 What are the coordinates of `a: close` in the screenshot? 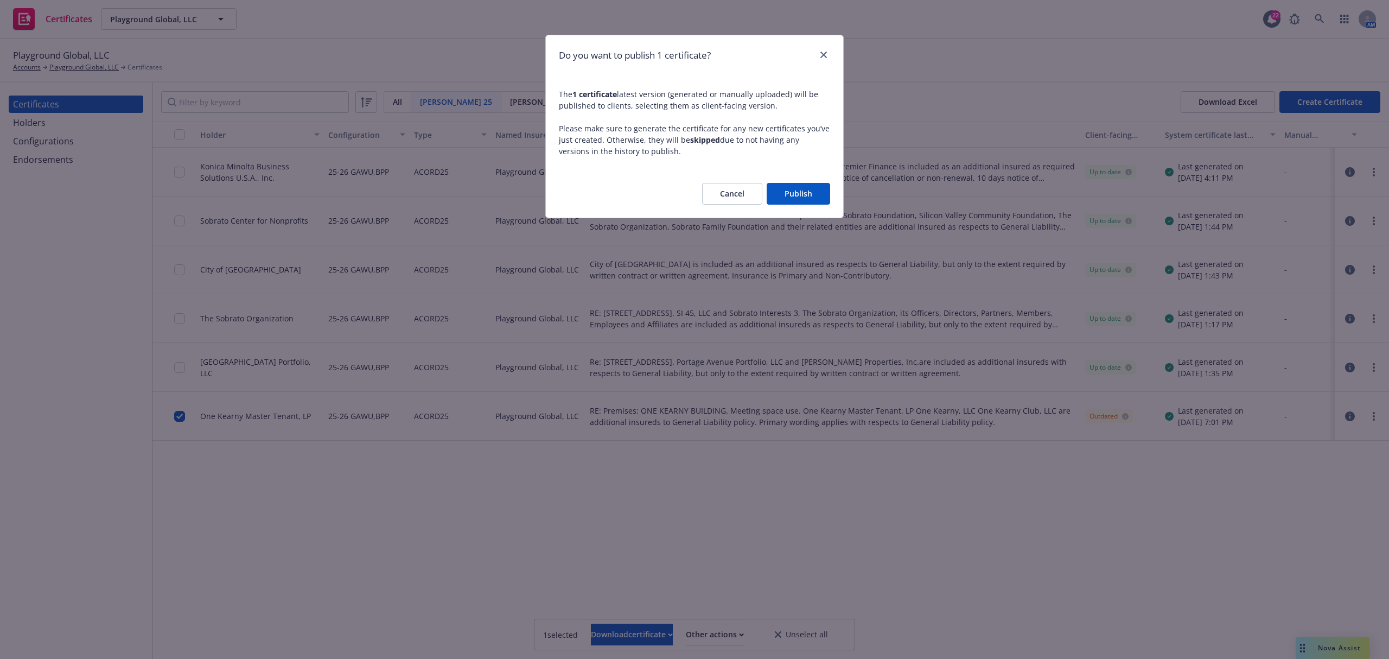 It's located at (824, 55).